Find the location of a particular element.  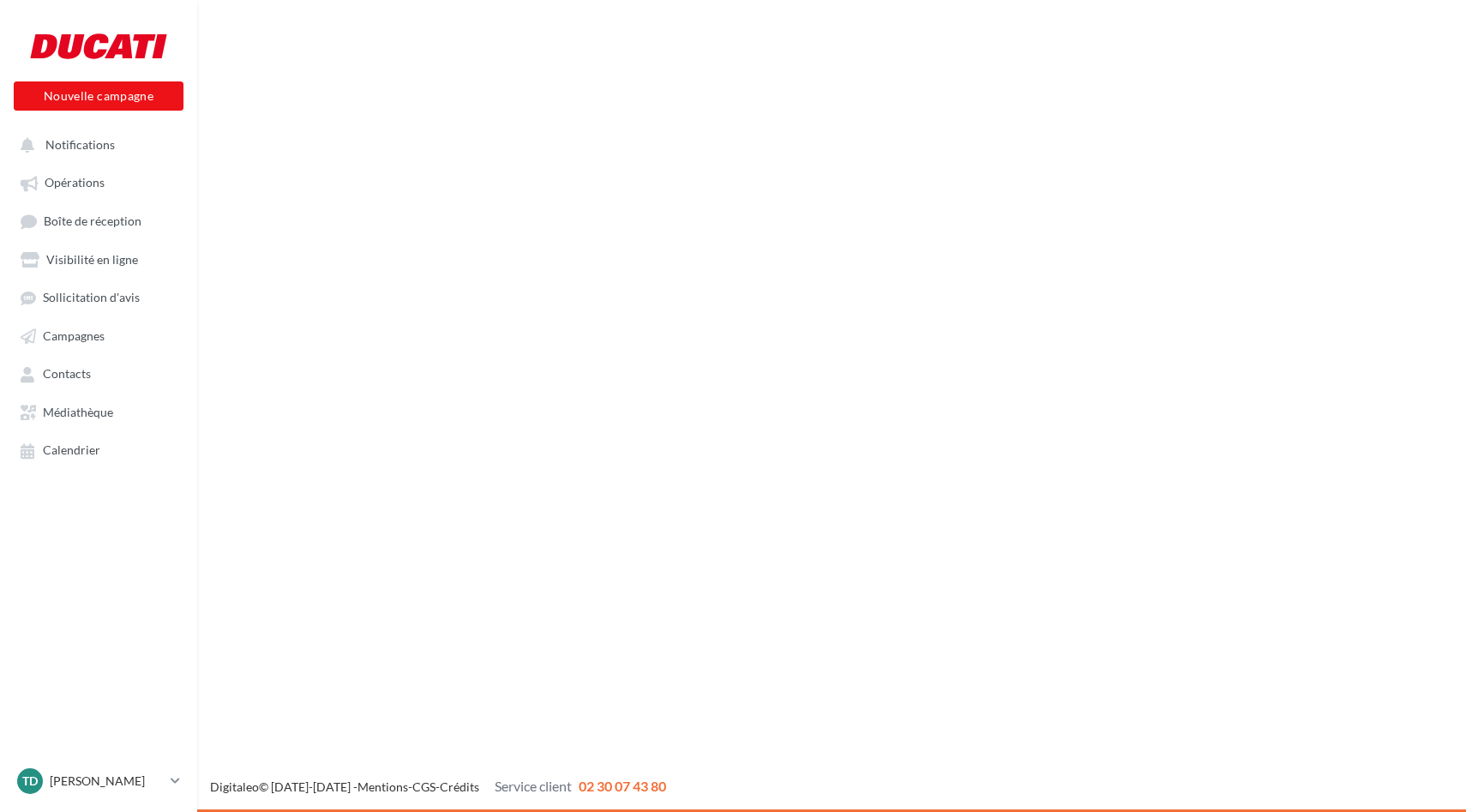

span: Campagnes is located at coordinates (74, 335).